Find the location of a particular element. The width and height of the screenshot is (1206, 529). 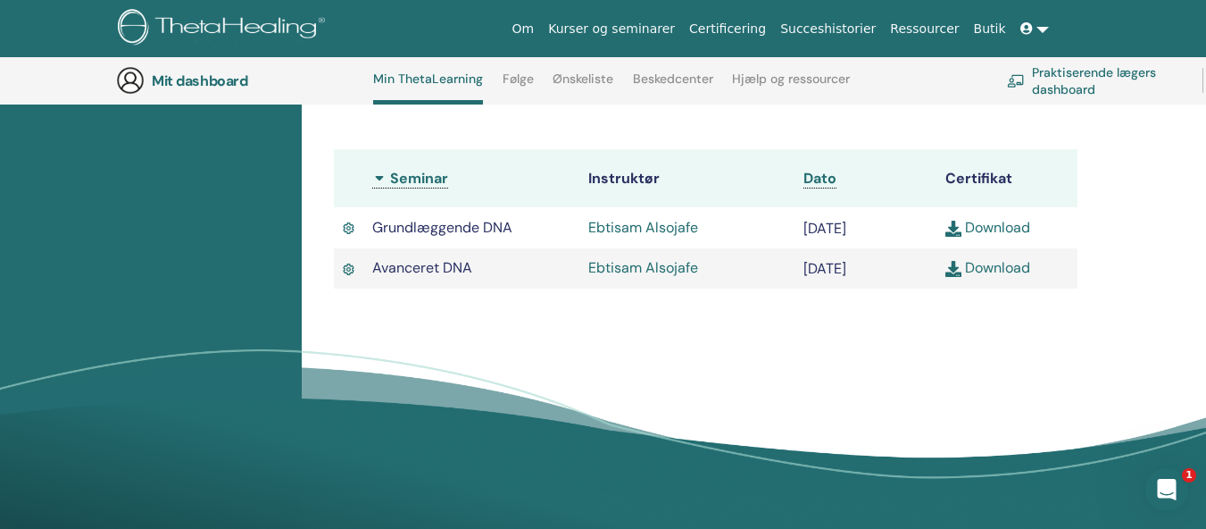

a: Ønskeliste is located at coordinates (583, 86).